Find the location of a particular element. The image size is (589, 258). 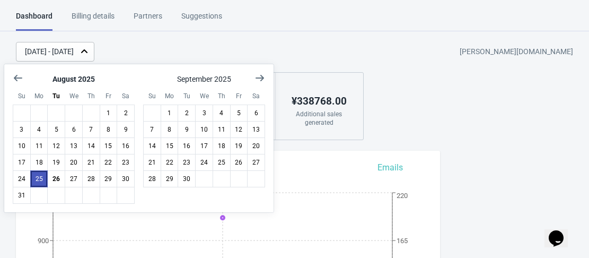

button: August 3 2025 is located at coordinates (22, 129).